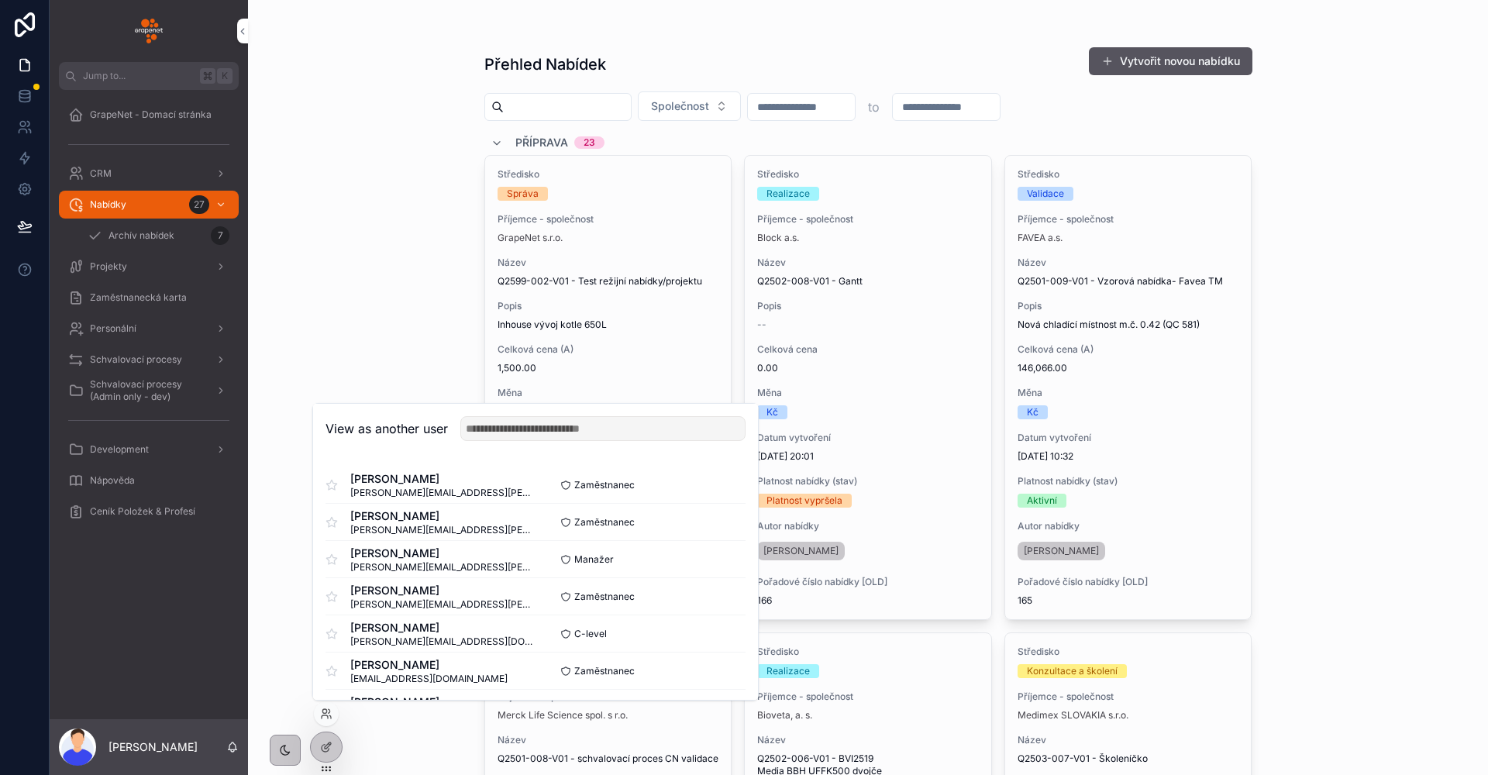 The width and height of the screenshot is (1488, 775). What do you see at coordinates (1129, 388) in the screenshot?
I see `a: StřediskoValidacePříjemce - společnostFAVEA a.s.NázevQ2501-009-V01 - Vzorová nabídka- Favea TMPop...` at bounding box center [1129, 388].